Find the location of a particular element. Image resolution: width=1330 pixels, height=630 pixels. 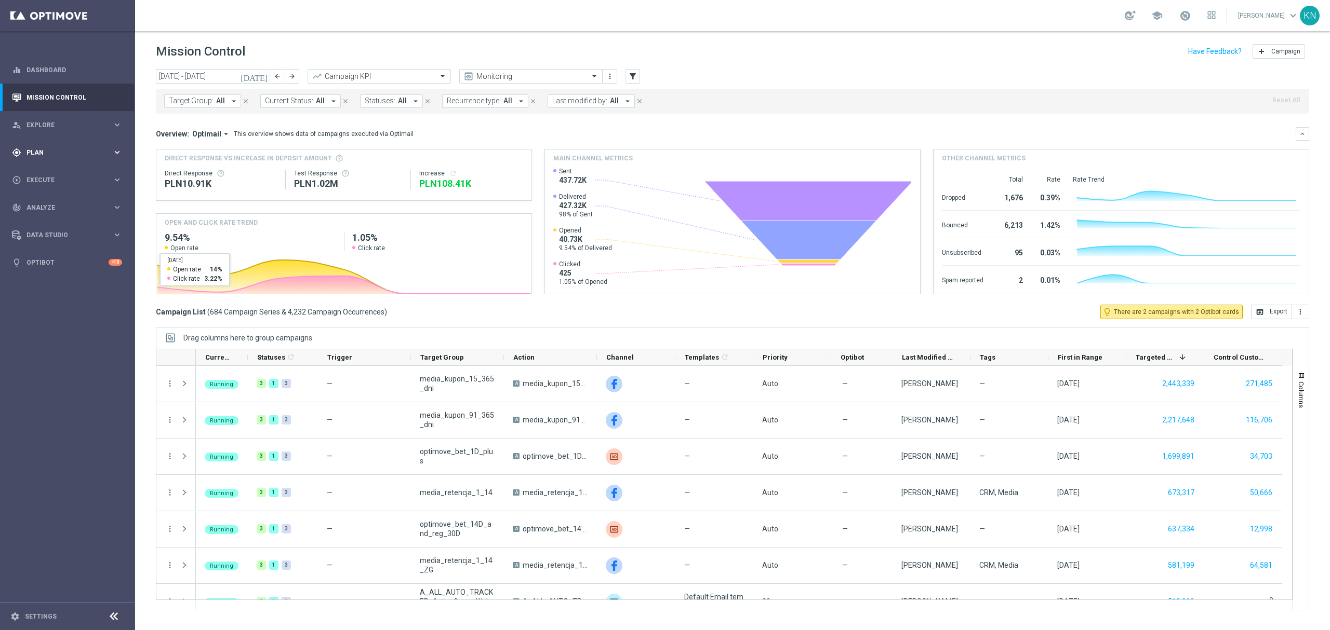

span: All is located at coordinates (320, 101).